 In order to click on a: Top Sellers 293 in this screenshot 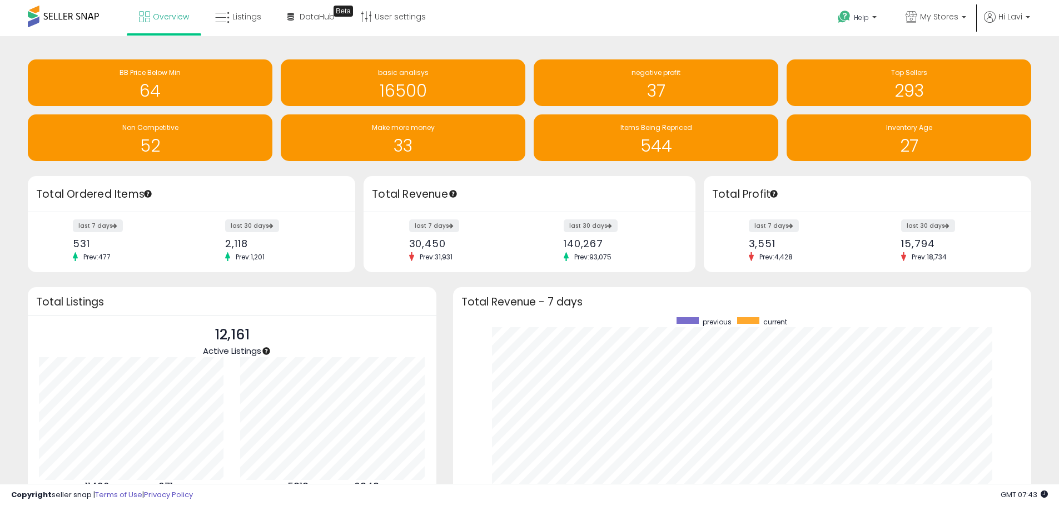, I will do `click(909, 83)`.